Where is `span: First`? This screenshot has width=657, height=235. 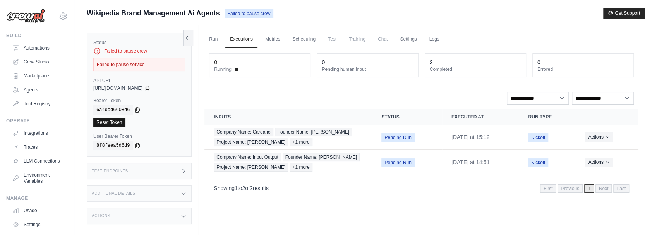
span: First is located at coordinates (548, 189).